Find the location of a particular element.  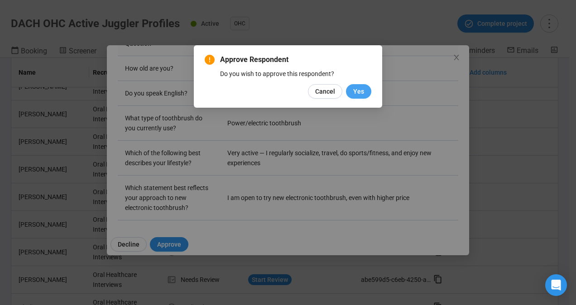

span: Yes is located at coordinates (359, 92).